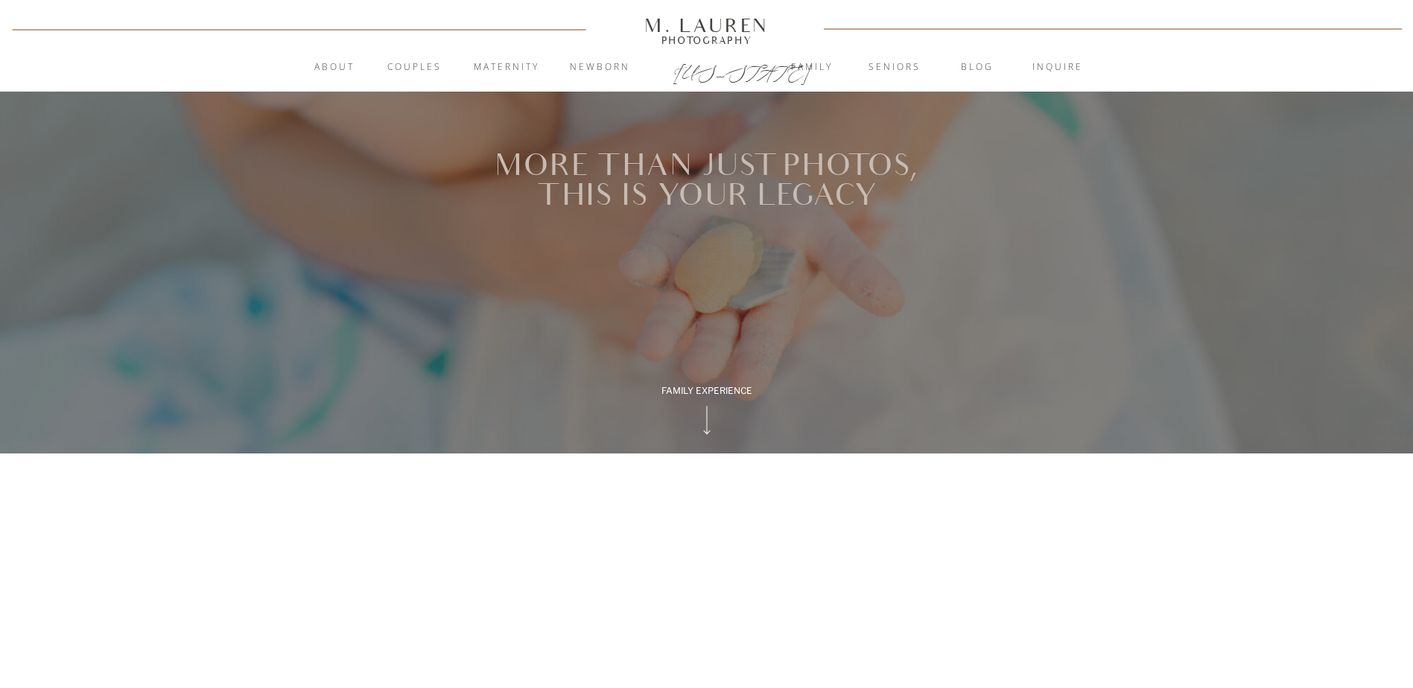  I want to click on a: Couples, so click(415, 68).